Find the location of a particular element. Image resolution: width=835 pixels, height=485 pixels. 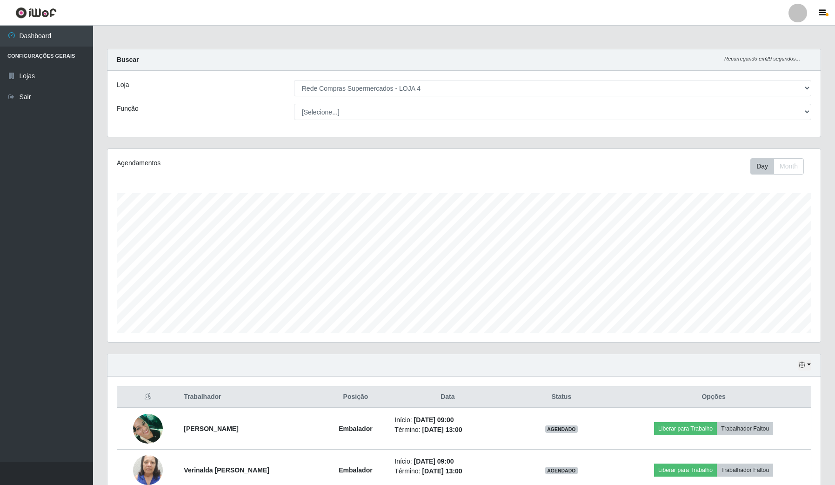

th: Trabalhador is located at coordinates (250, 397).